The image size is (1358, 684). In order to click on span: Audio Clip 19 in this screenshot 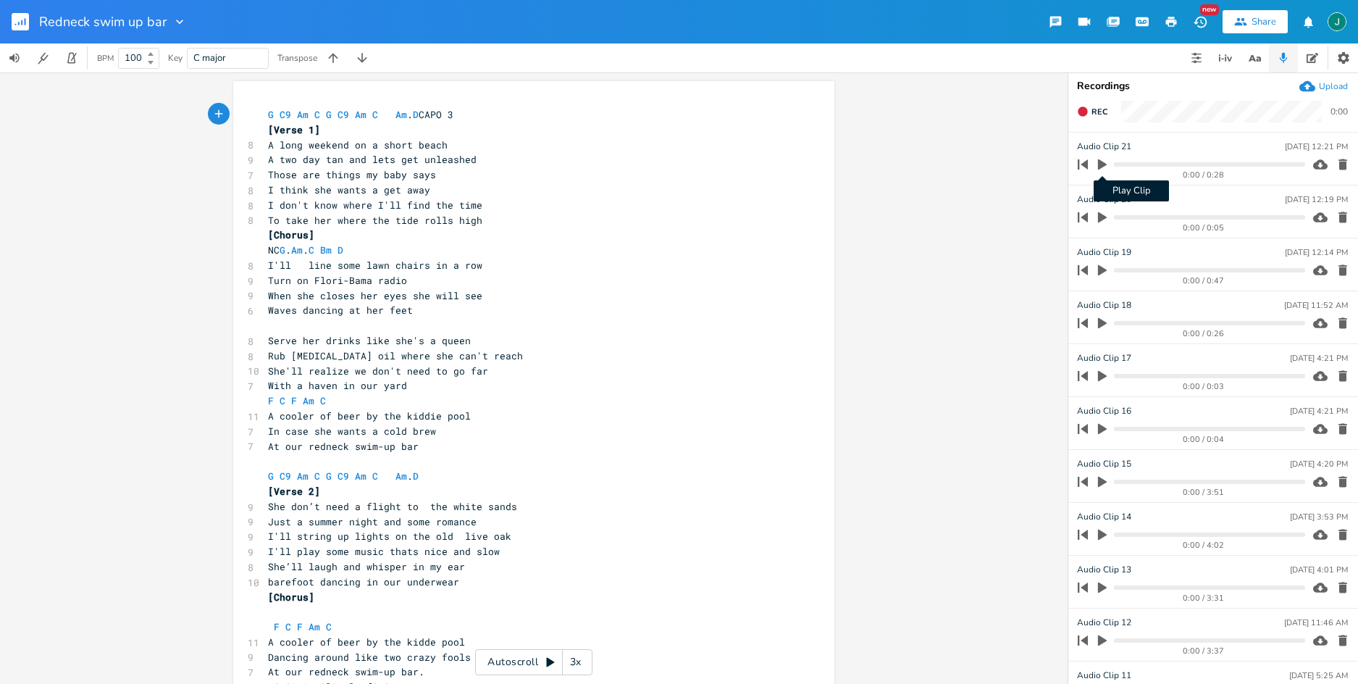, I will do `click(1104, 252)`.